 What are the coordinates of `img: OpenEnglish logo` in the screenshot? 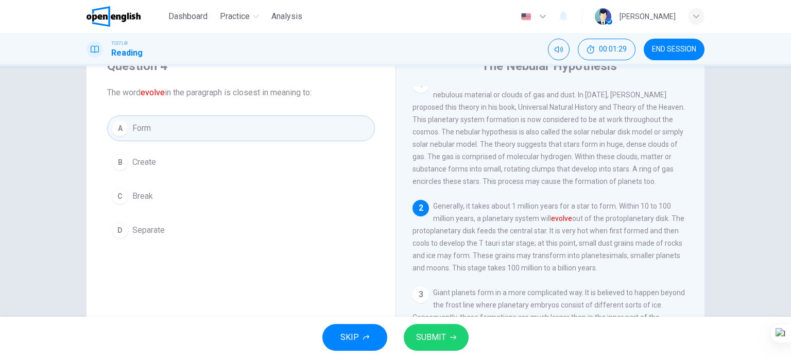 It's located at (113, 16).